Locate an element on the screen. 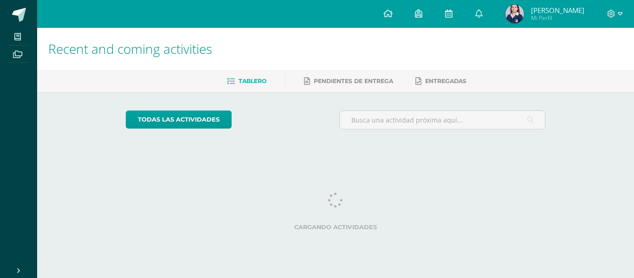 This screenshot has width=634, height=278. span: Recent and coming activities is located at coordinates (130, 49).